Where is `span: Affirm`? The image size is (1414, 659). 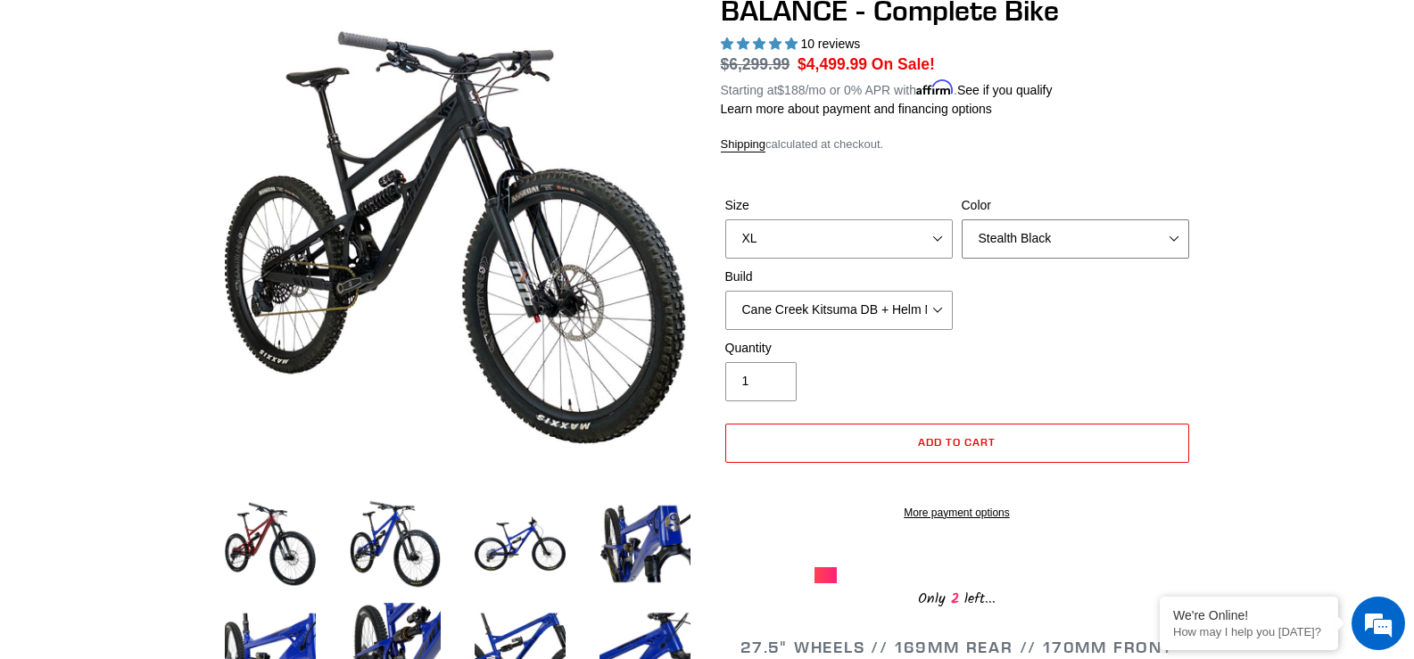 span: Affirm is located at coordinates (935, 87).